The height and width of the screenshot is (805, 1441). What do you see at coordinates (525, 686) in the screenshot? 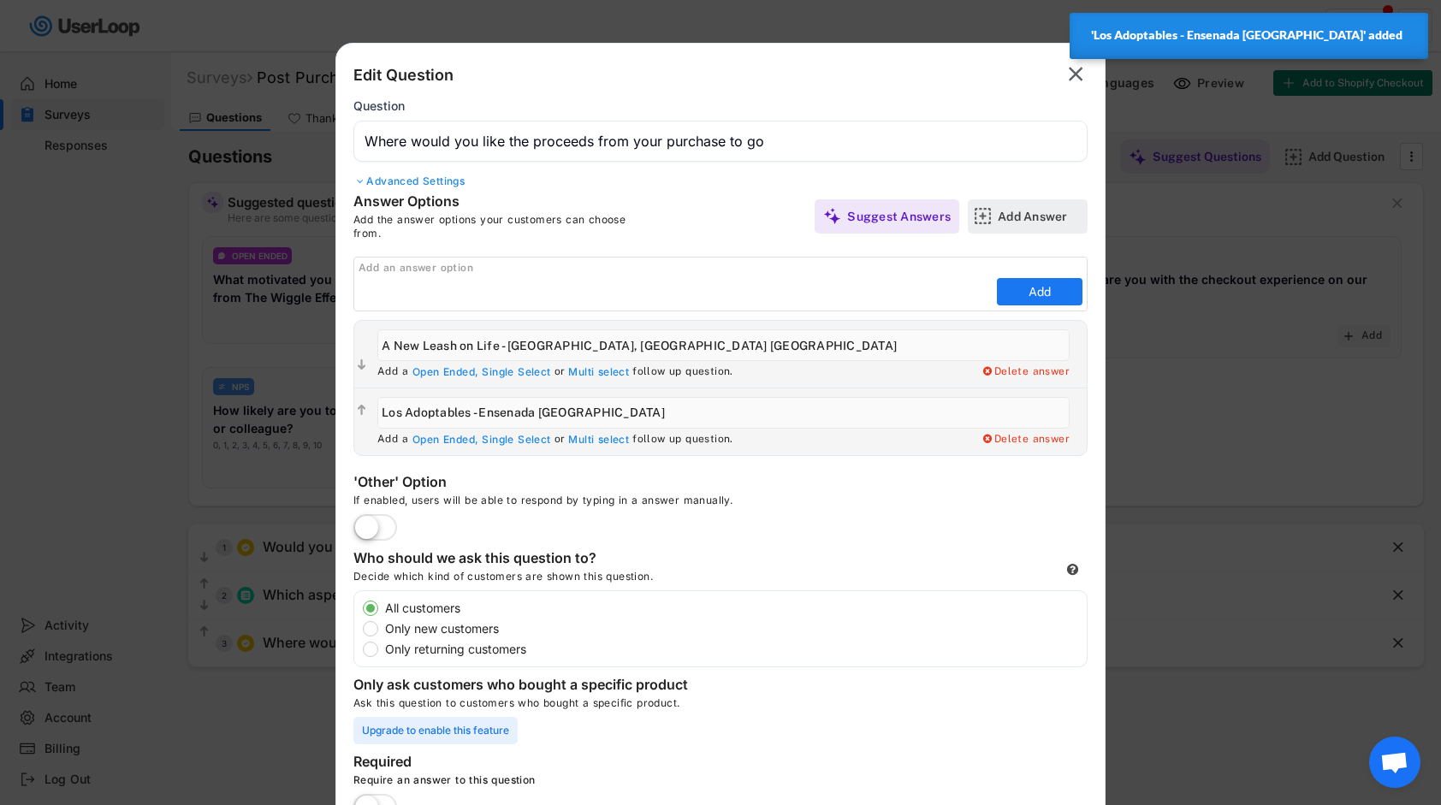
I see `div: Only ask customers who bought a specific product` at bounding box center [525, 686].